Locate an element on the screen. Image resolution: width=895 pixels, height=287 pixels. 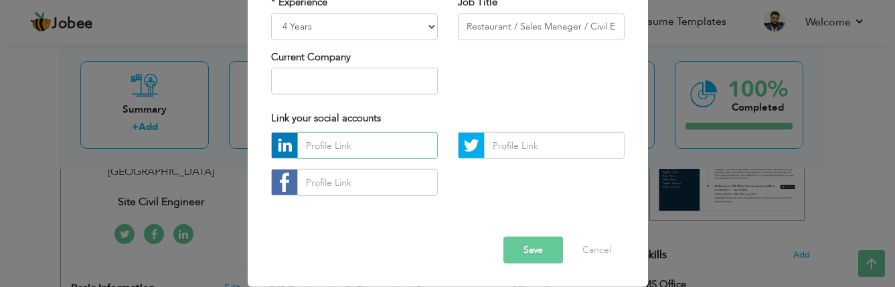
span: Link your social accounts is located at coordinates (326, 118).